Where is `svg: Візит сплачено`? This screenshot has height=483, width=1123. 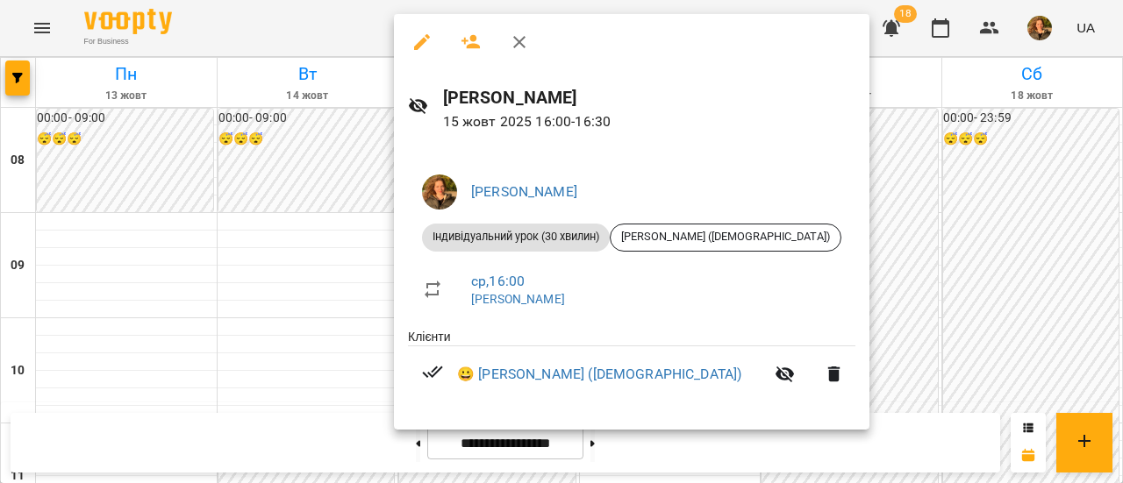 svg: Візит сплачено is located at coordinates (432, 372).